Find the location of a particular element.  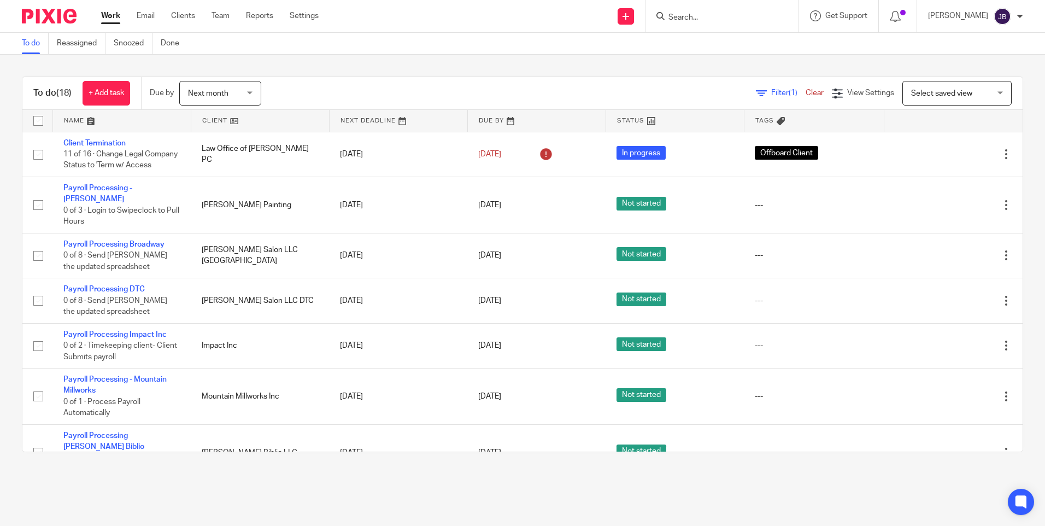

a: Done is located at coordinates (174, 43).